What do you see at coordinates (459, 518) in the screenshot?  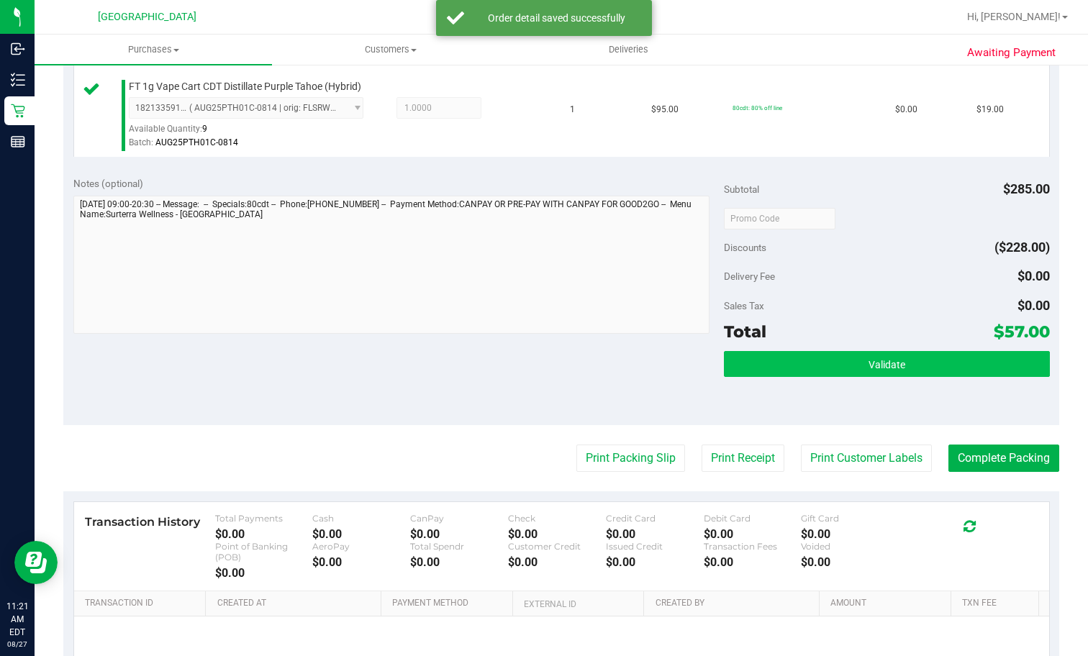 I see `div: CanPay` at bounding box center [459, 518].